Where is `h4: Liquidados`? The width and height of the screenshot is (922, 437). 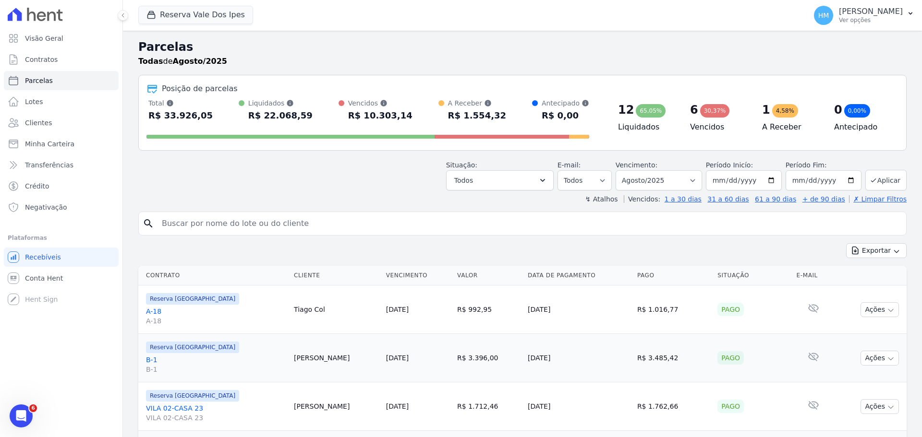 h4: Liquidados is located at coordinates (646, 127).